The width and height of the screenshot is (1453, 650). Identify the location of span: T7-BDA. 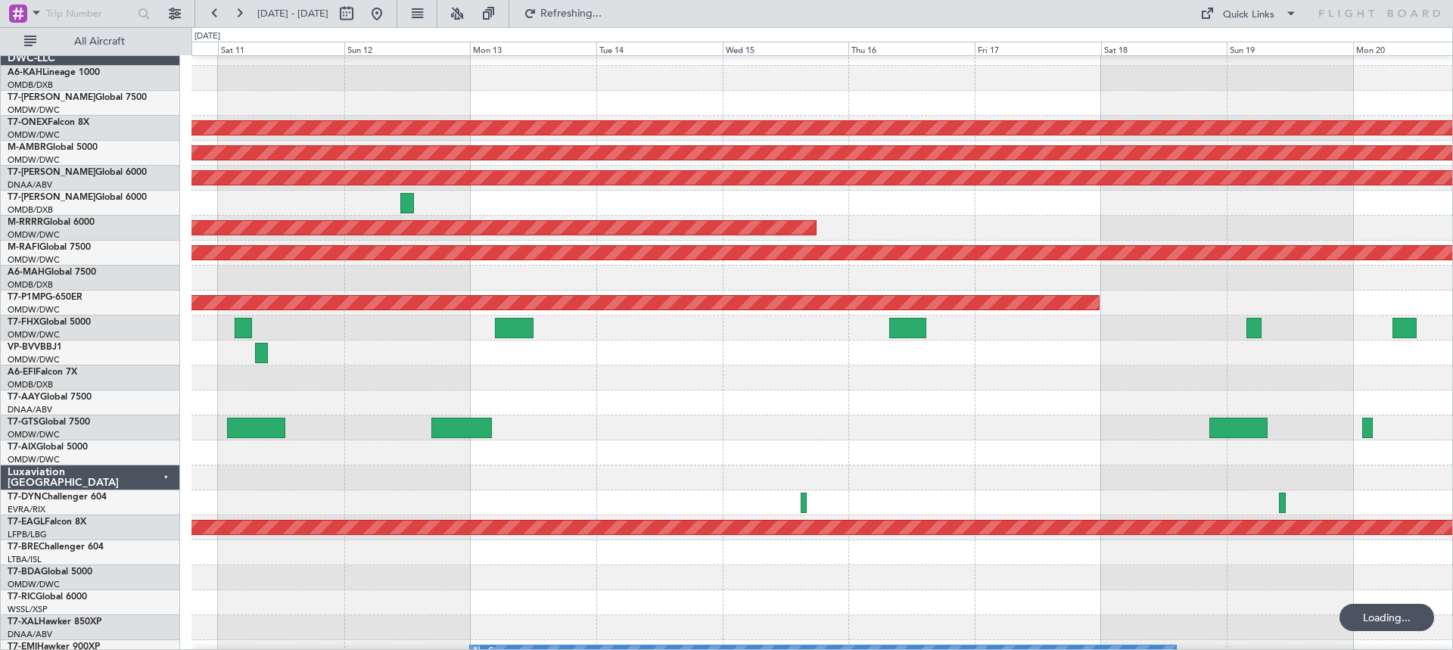
(24, 572).